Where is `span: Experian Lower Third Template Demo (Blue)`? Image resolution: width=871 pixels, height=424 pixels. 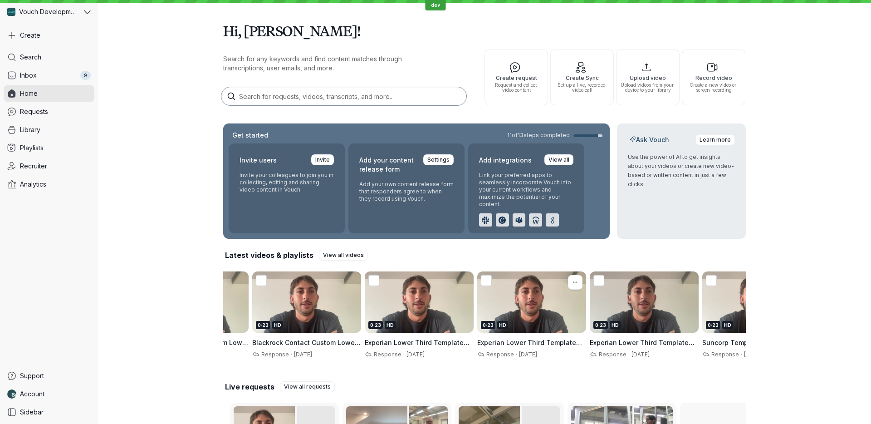 span: Experian Lower Third Template Demo (Blue) is located at coordinates (642, 347).